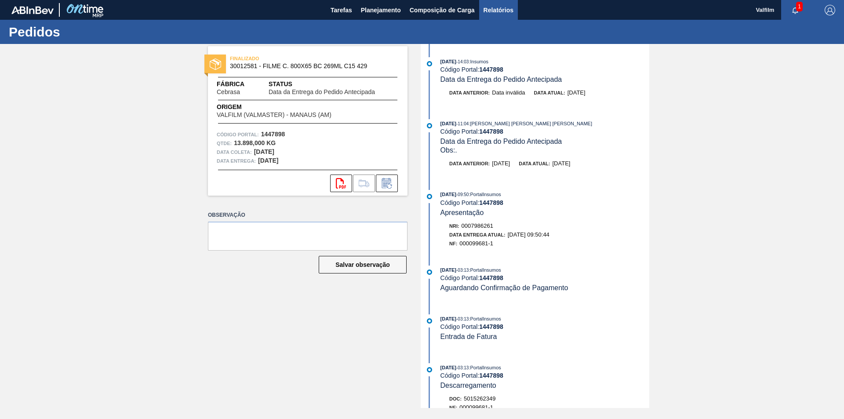 Image resolution: width=844 pixels, height=419 pixels. What do you see at coordinates (274, 115) in the screenshot?
I see `span: VALFILM (VALMASTER) - MANAUS (AM)` at bounding box center [274, 115].